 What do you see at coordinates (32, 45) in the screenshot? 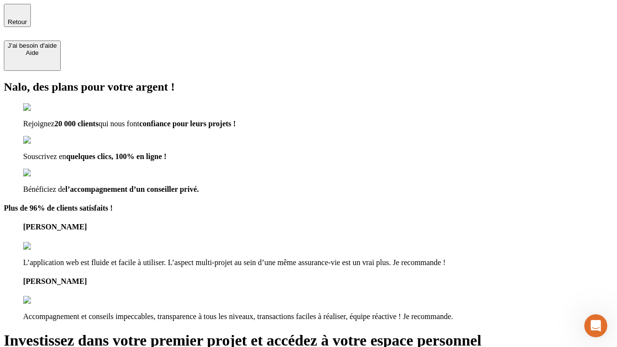
I see `div: J’ai besoin d'aide` at bounding box center [32, 45].